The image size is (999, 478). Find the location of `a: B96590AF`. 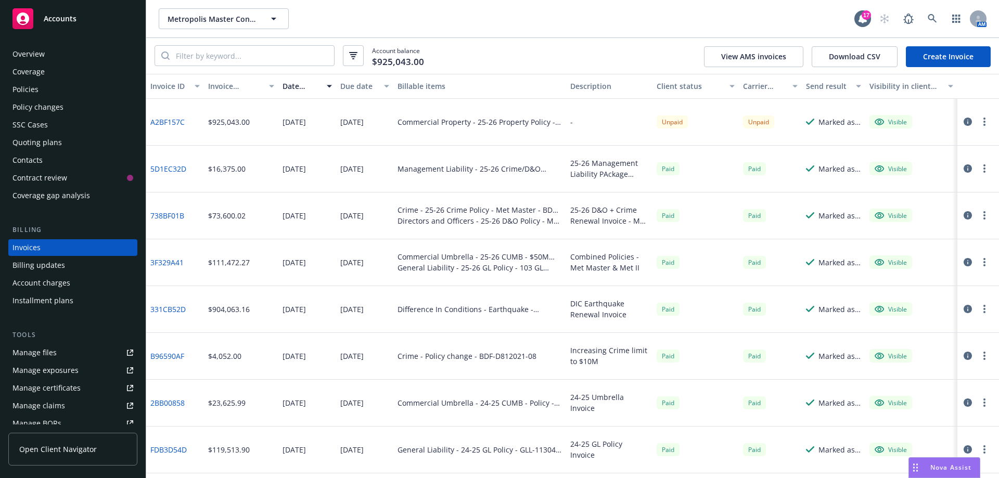

a: B96590AF is located at coordinates (167, 356).